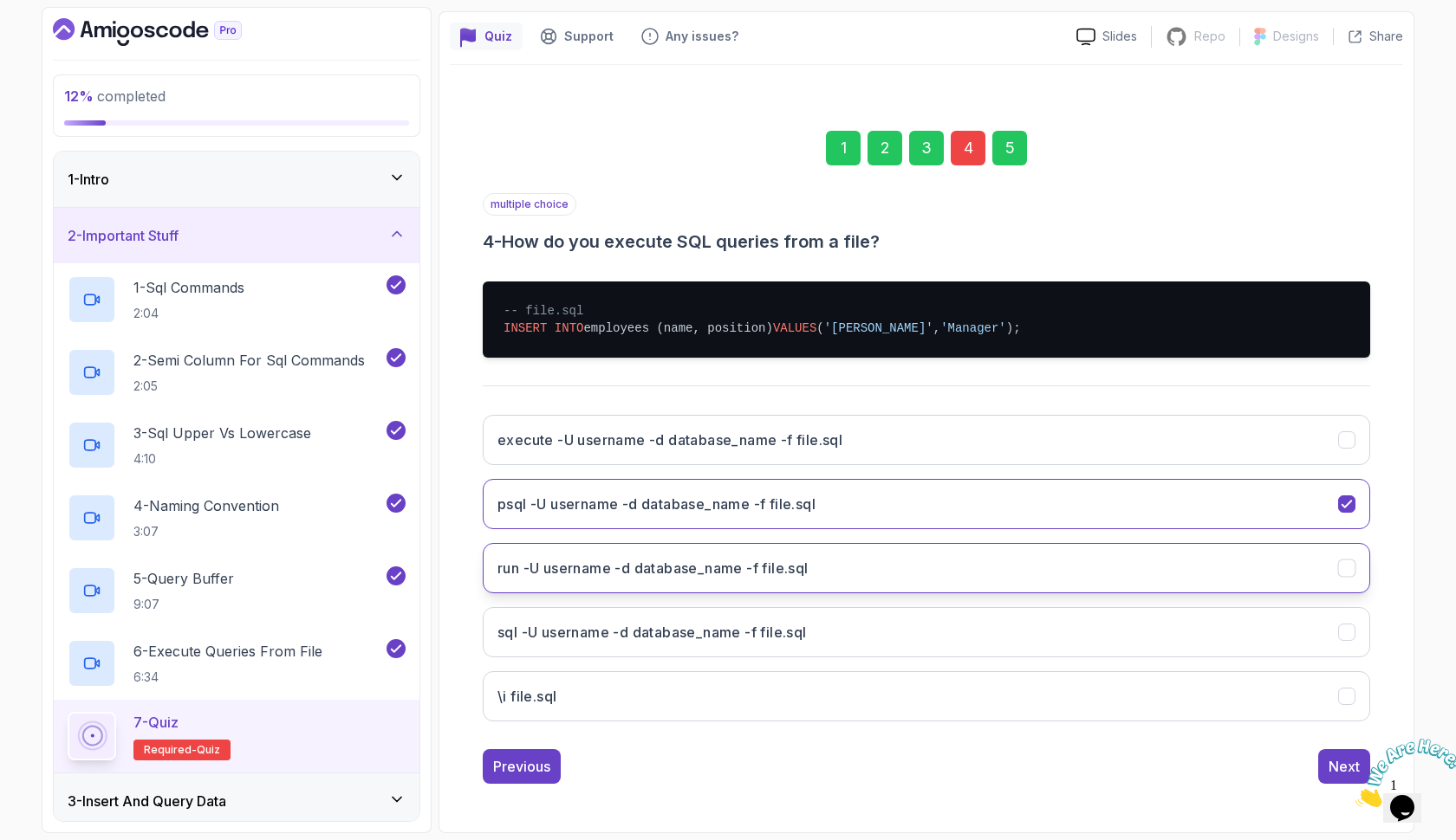 Image resolution: width=1456 pixels, height=840 pixels. What do you see at coordinates (926, 320) in the screenshot?
I see `pre: employees (name, position) ( , );` at bounding box center [926, 320].